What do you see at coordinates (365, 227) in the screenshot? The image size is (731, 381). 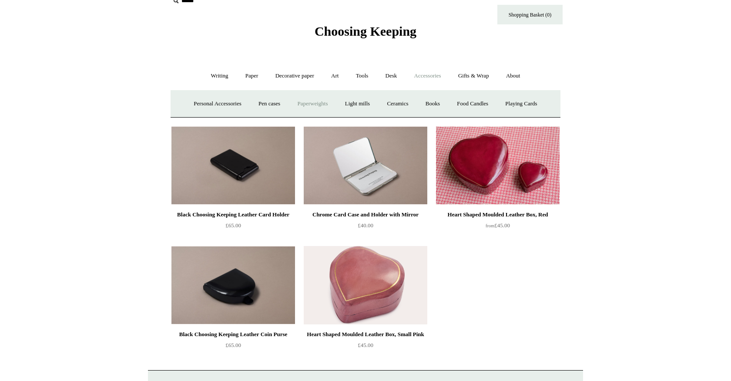 I see `a: Chrome Card Case and Holder with Mirror £40.00` at bounding box center [365, 227].